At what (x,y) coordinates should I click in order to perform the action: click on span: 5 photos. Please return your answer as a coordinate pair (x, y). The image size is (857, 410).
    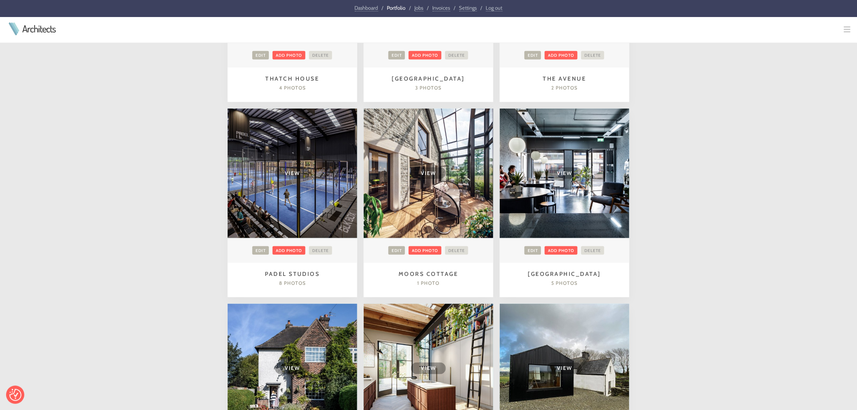
    Looking at the image, I should click on (564, 283).